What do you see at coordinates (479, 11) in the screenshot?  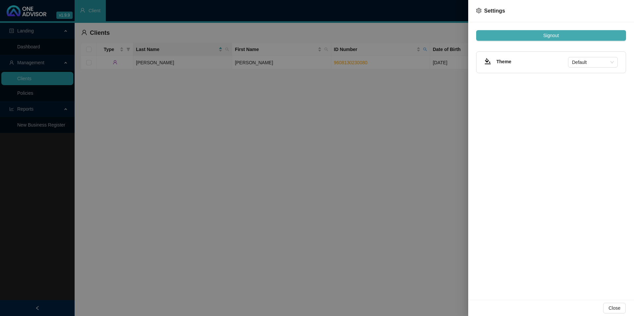 I see `span: setting` at bounding box center [479, 11].